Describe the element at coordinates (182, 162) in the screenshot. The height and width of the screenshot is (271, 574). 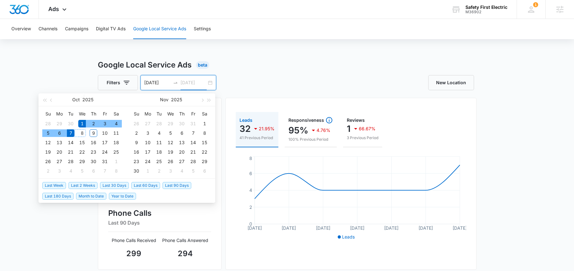
I see `td: 2025-11-27` at that location.